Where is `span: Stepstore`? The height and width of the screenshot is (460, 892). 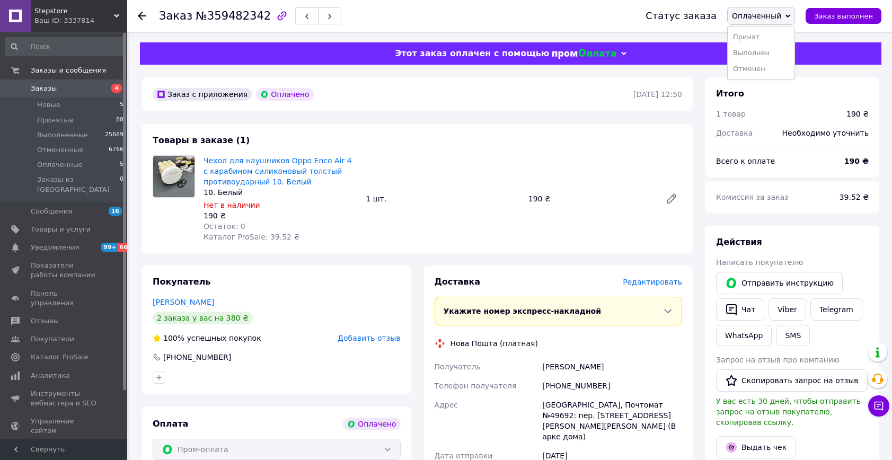 span: Stepstore is located at coordinates (74, 11).